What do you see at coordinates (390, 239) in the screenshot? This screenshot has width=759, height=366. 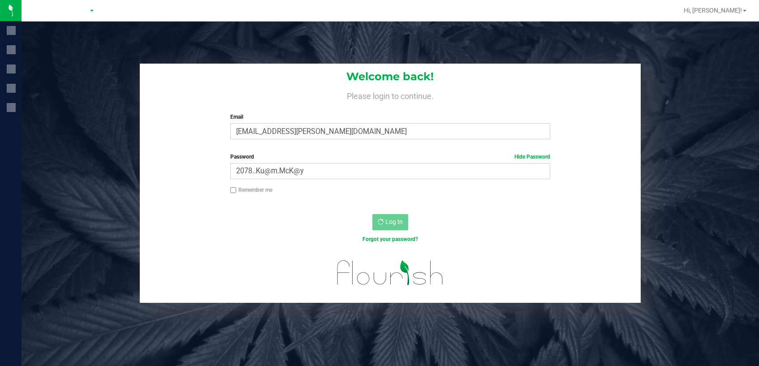 I see `a: Forgot your password?` at bounding box center [390, 239].